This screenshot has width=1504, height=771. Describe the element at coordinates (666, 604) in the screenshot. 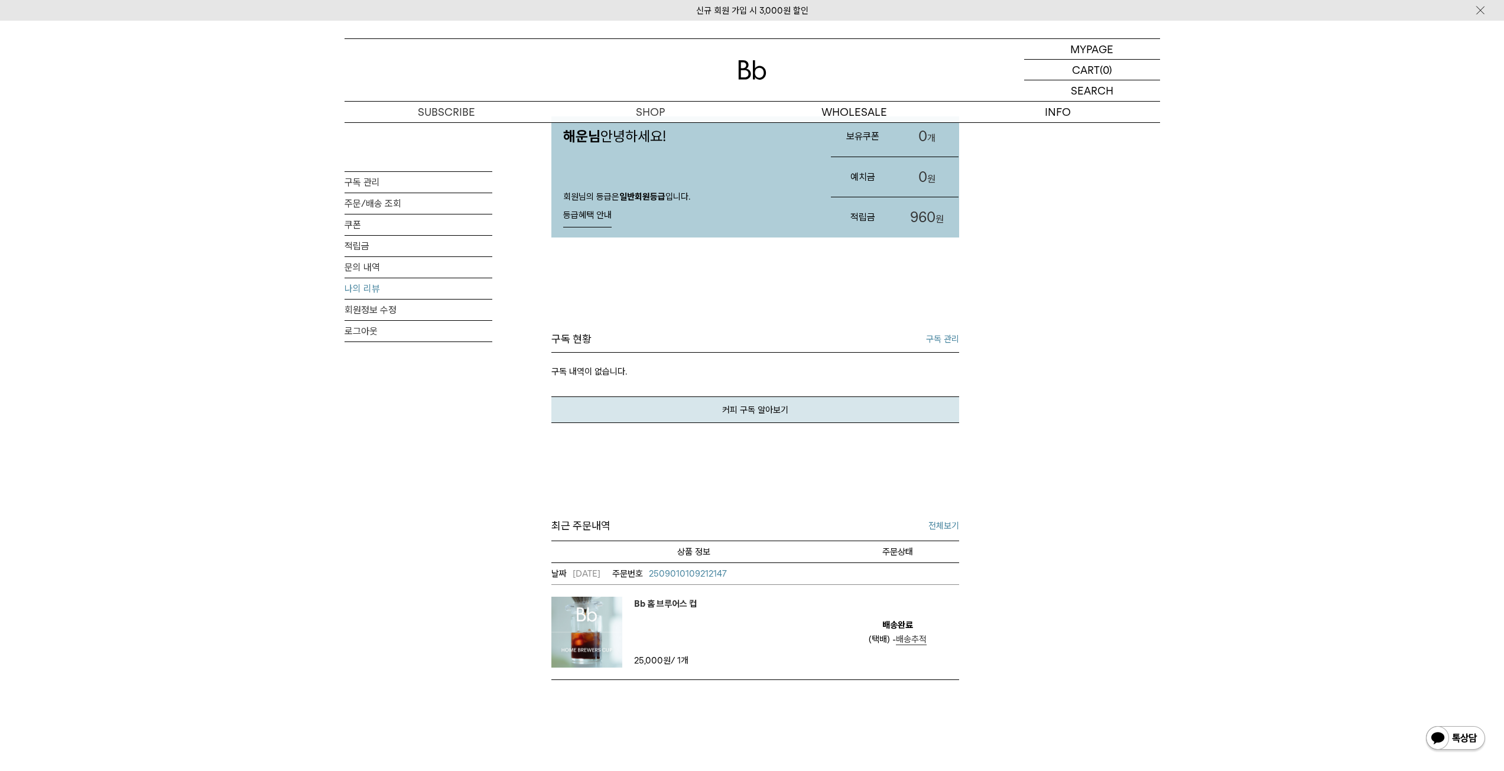

I see `a: Bb 홈 브루어스 컵` at that location.